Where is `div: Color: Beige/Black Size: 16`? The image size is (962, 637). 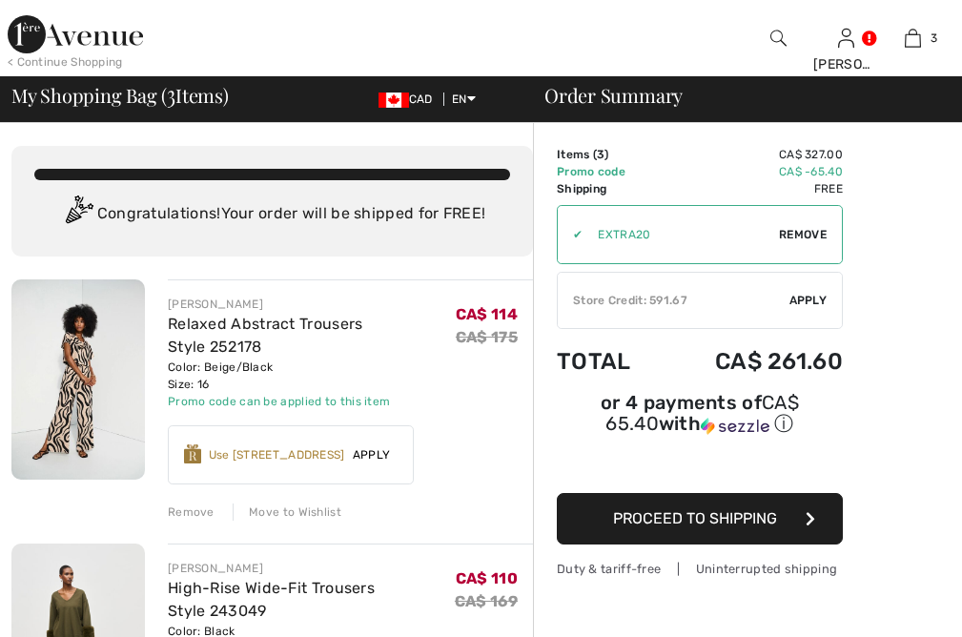
div: Color: Beige/Black Size: 16 is located at coordinates (312, 376).